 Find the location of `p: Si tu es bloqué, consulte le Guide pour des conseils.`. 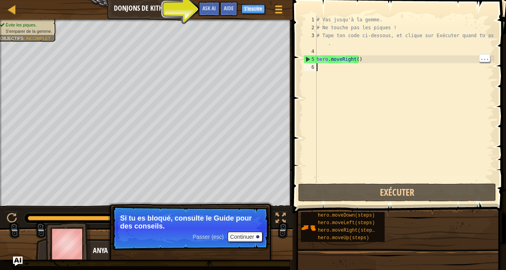

p: Si tu es bloqué, consulte le Guide pour des conseils. is located at coordinates (190, 222).